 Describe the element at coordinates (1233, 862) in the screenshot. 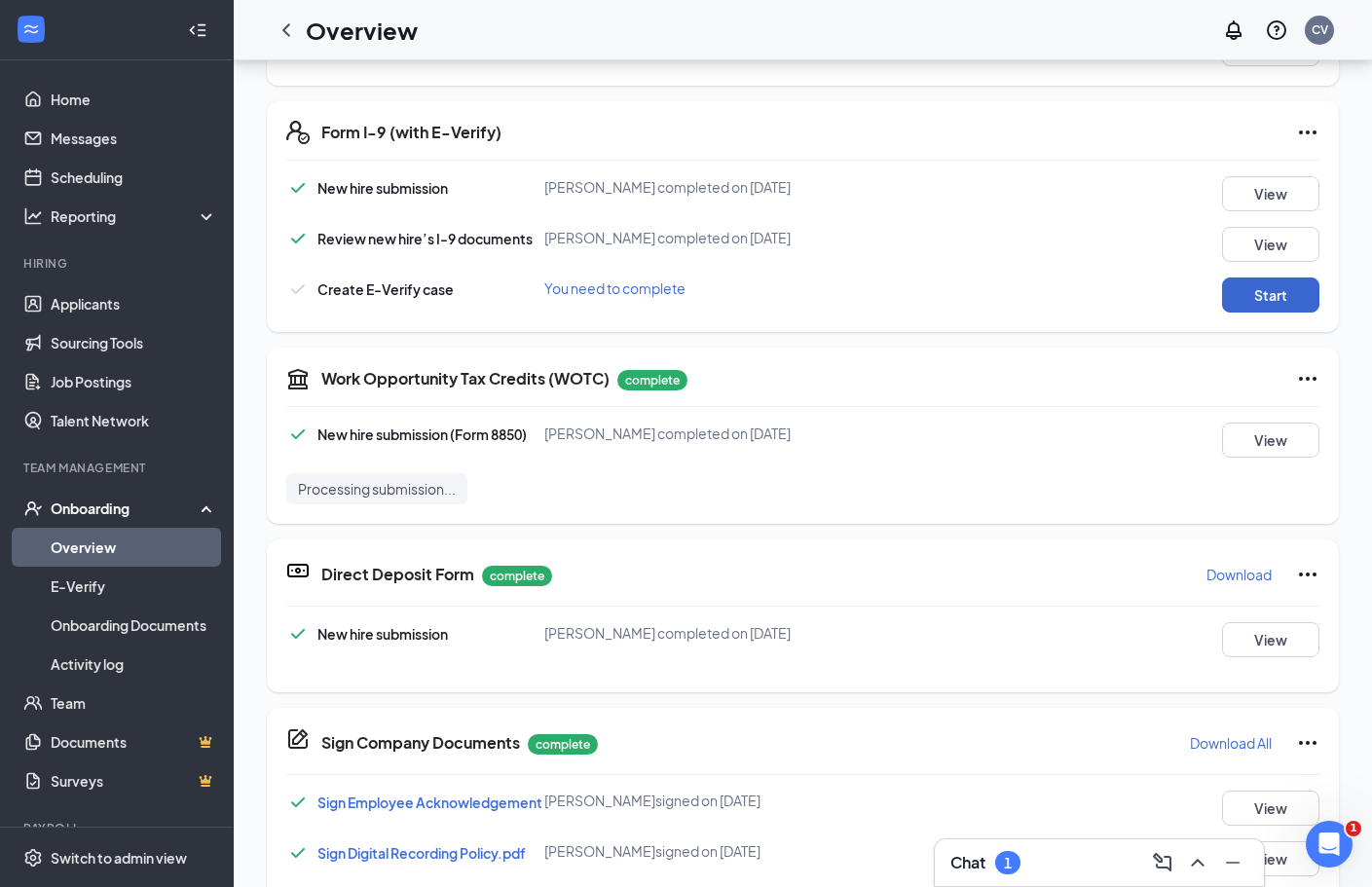

I see `button: Minimize` at that location.